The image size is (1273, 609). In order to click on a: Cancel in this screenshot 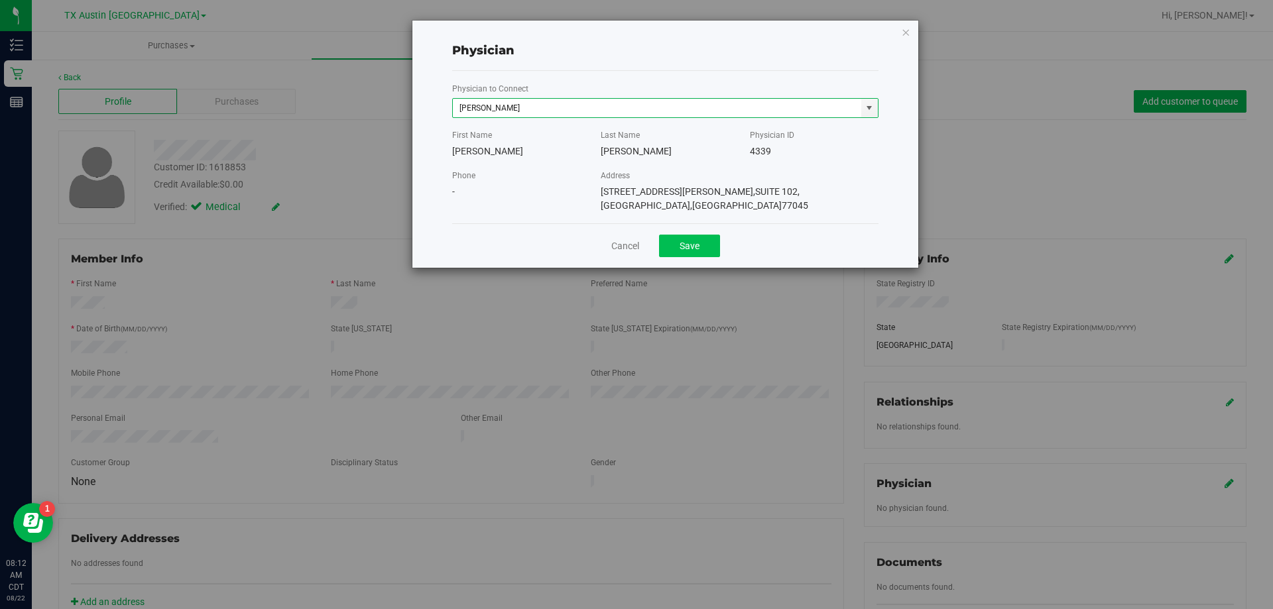, I will do `click(625, 246)`.